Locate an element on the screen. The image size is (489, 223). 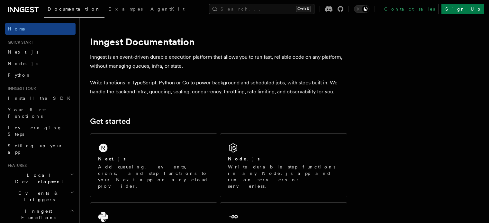
h2: Next.js is located at coordinates (112, 159).